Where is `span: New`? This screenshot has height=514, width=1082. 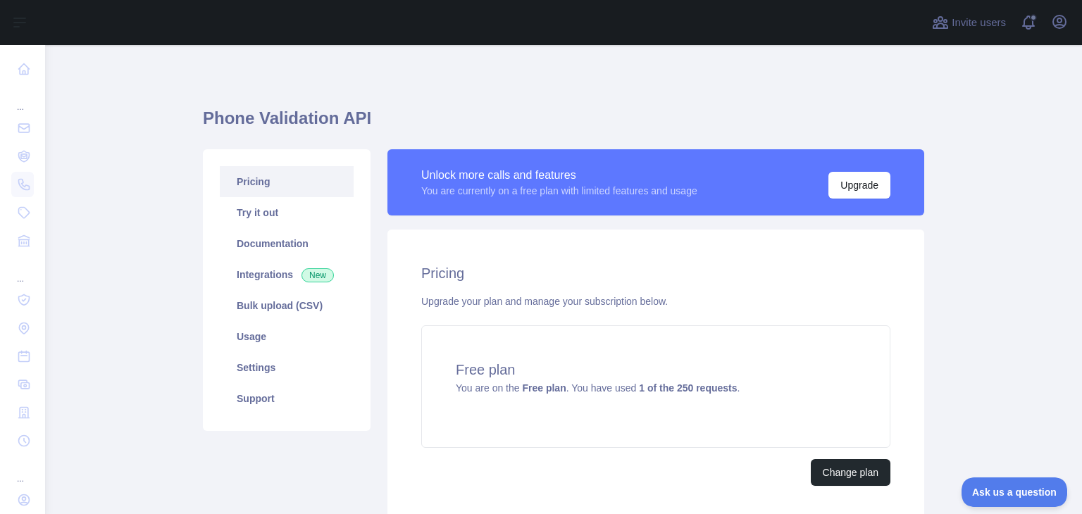
span: New is located at coordinates (318, 276).